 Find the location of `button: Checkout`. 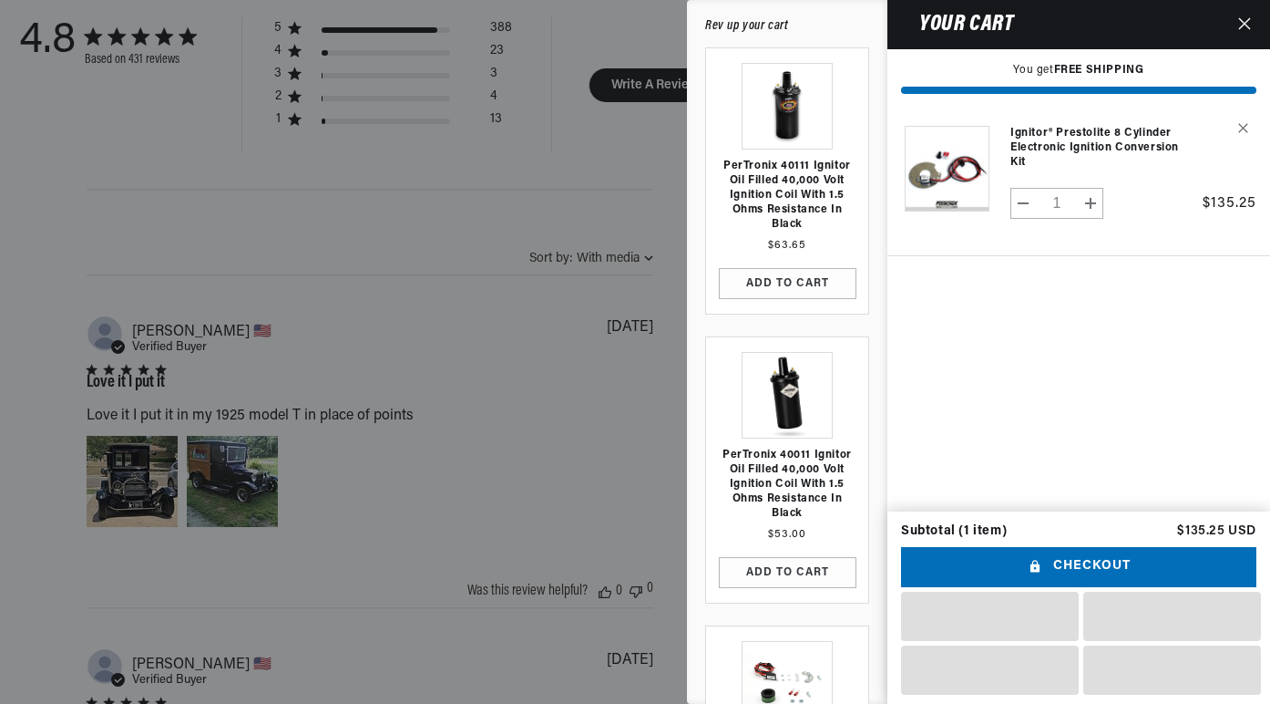

button: Checkout is located at coordinates (1079, 567).